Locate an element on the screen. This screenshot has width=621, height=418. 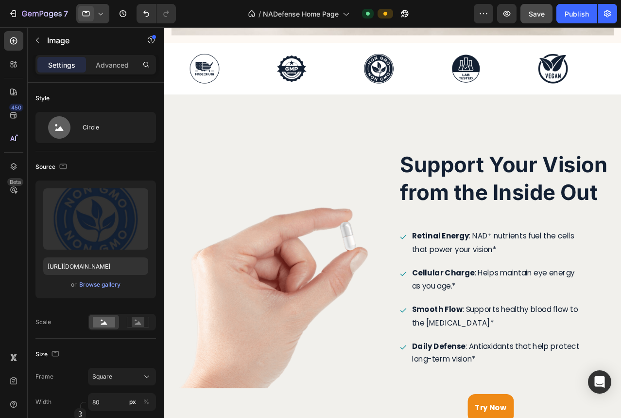
button: Browse gallery is located at coordinates (100, 284).